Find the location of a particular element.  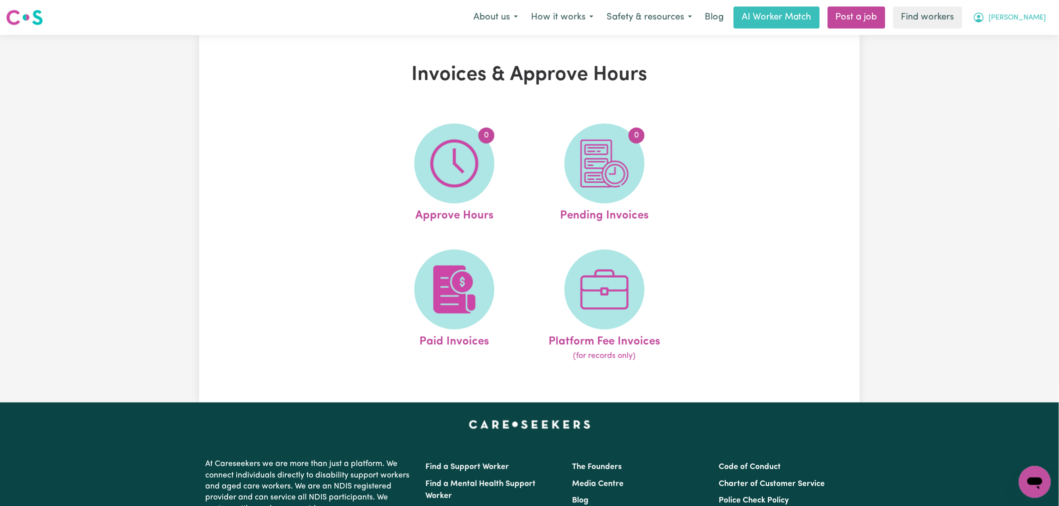

span: Pending Invoices is located at coordinates (604, 214).